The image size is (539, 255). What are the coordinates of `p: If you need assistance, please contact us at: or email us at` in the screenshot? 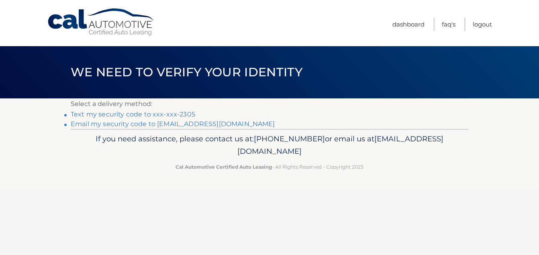 It's located at (269, 145).